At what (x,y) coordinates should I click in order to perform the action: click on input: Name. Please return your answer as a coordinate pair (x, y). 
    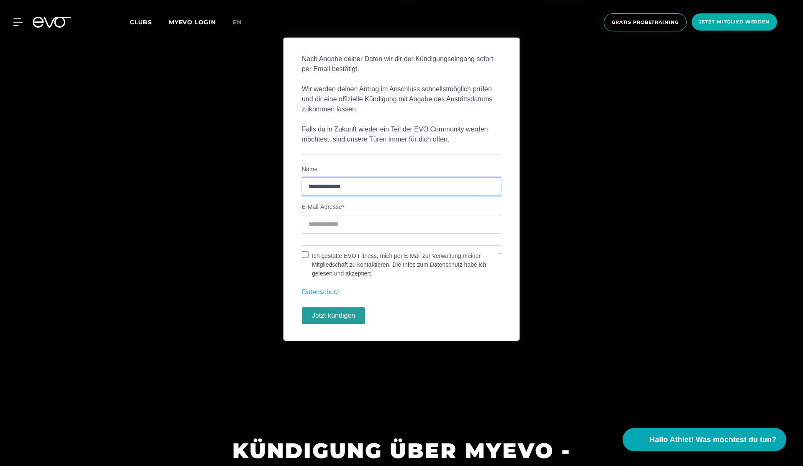
    Looking at the image, I should click on (401, 186).